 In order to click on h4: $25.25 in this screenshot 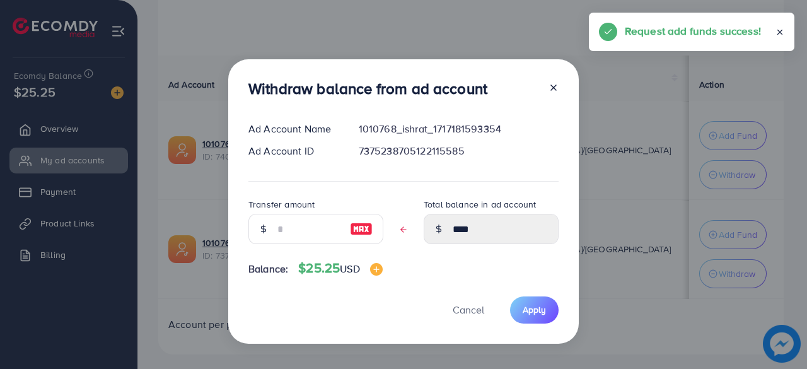, I will do `click(340, 268)`.